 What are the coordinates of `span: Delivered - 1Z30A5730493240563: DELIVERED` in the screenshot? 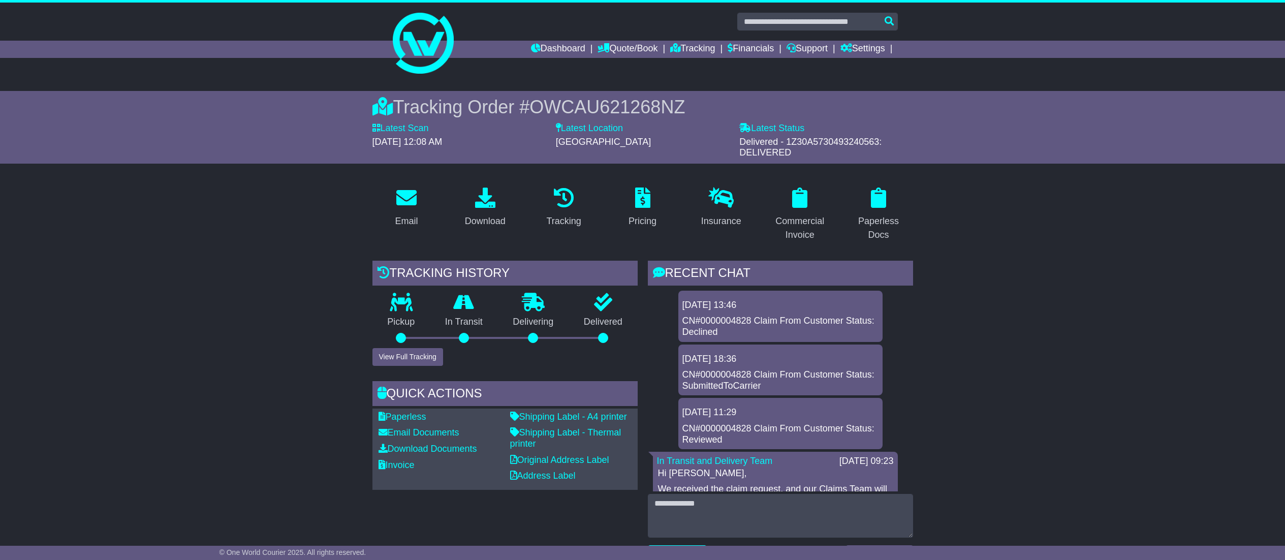 It's located at (811, 147).